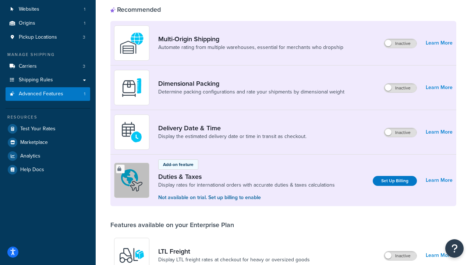 This screenshot has height=265, width=471. What do you see at coordinates (132, 88) in the screenshot?
I see `img: DTVBYsAAAAAASUVORK5CYII=` at bounding box center [132, 88].